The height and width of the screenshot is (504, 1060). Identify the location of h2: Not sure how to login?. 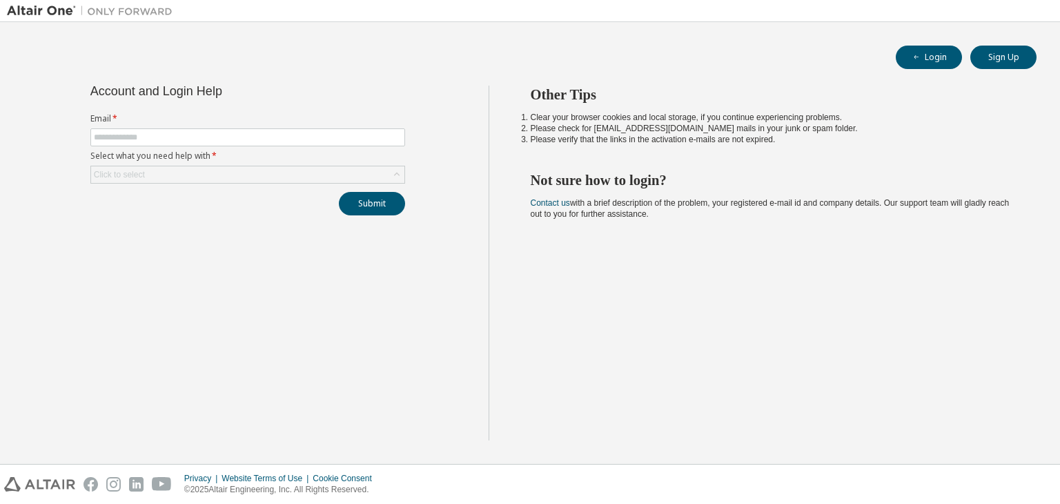
(771, 180).